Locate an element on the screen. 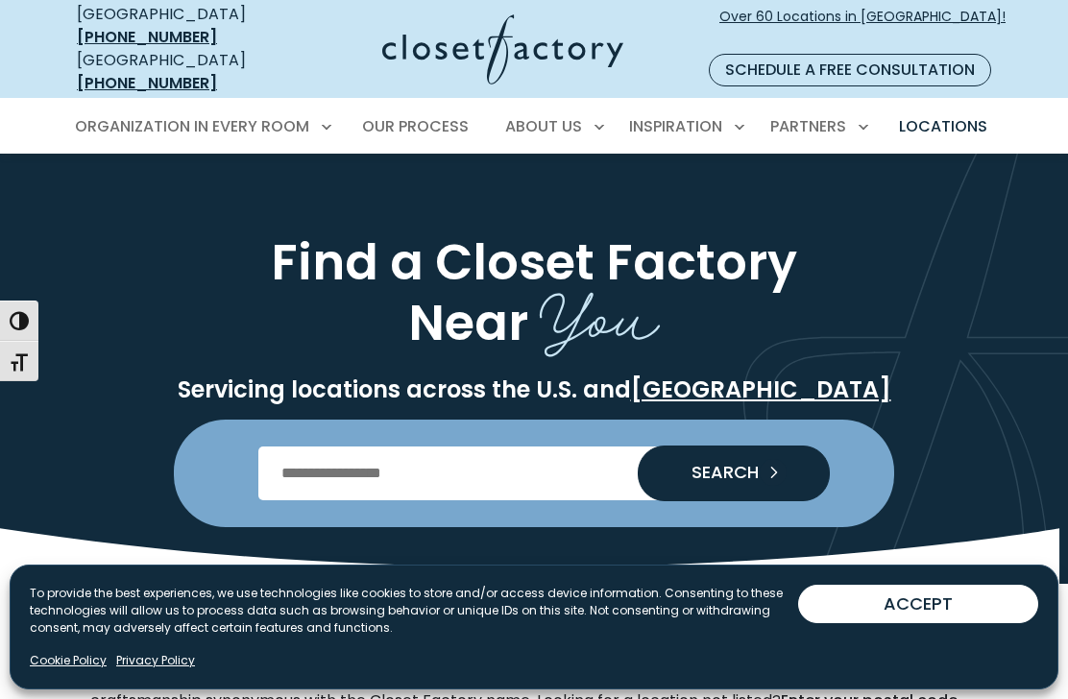 Image resolution: width=1068 pixels, height=699 pixels. span: Inspiration is located at coordinates (675, 126).